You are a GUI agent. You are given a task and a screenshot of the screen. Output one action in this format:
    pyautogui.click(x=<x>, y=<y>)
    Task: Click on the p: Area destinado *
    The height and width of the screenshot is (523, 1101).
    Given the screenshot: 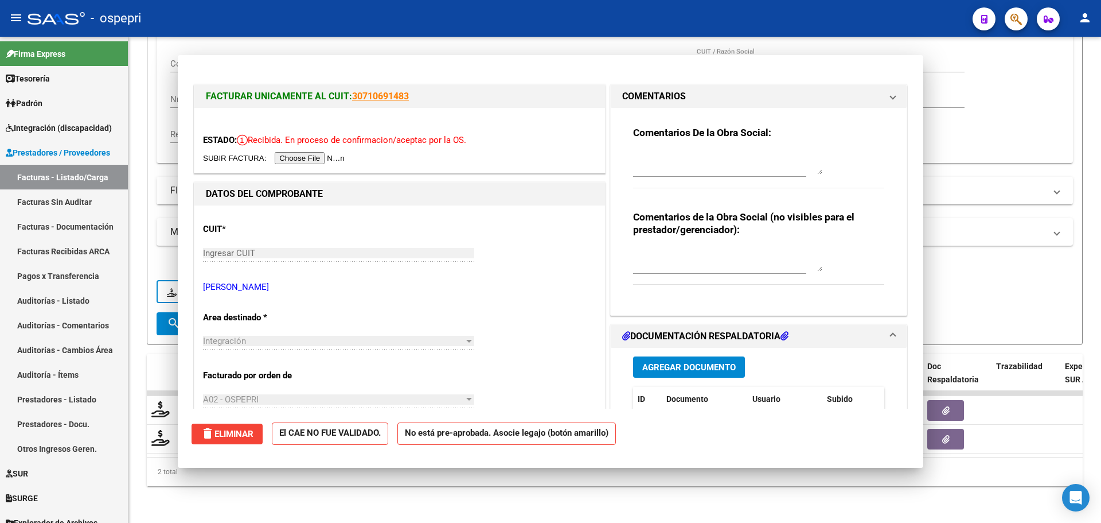 What is the action you would take?
    pyautogui.click(x=262, y=317)
    